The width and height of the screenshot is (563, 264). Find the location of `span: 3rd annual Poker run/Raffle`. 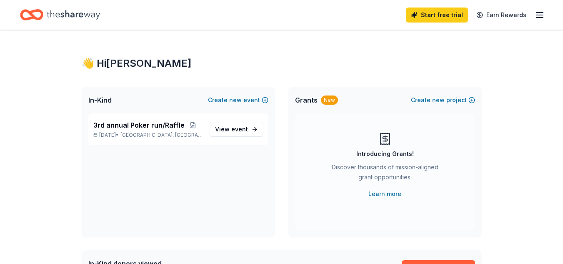

span: 3rd annual Poker run/Raffle is located at coordinates (139, 125).